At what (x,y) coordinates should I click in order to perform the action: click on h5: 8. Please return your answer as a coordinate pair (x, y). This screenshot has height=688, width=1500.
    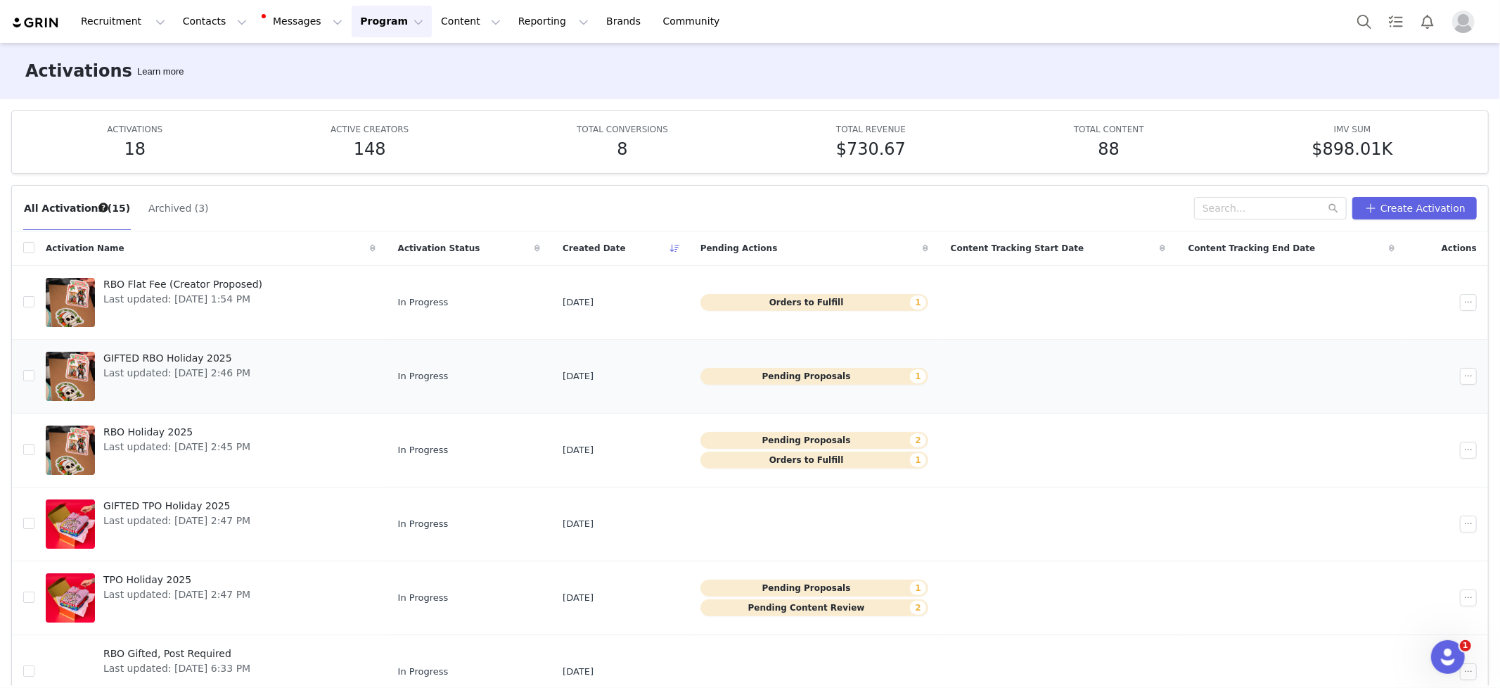
    Looking at the image, I should click on (622, 149).